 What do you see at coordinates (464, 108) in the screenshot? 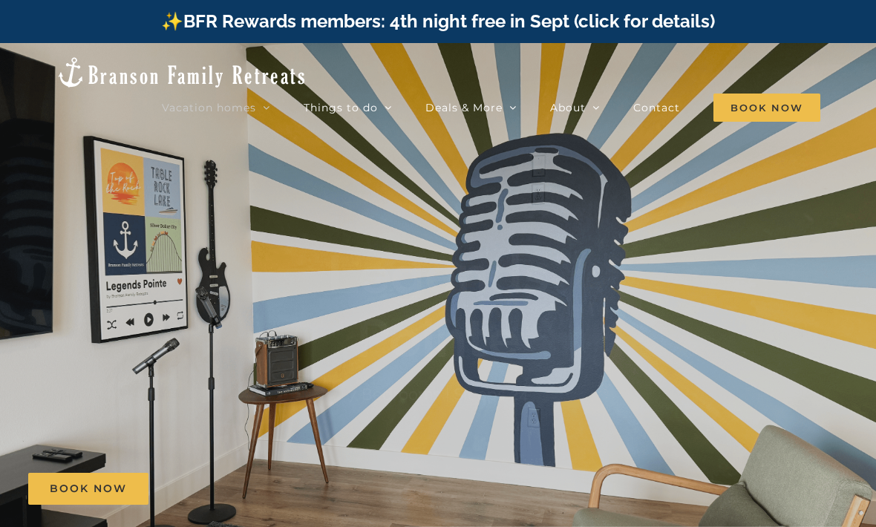
I see `span: Deals & More` at bounding box center [464, 108].